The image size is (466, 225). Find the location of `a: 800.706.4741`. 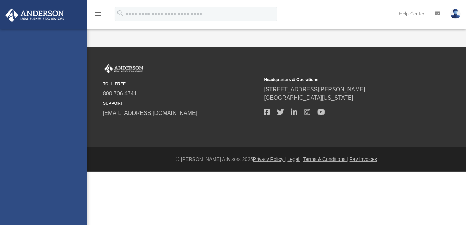

a: 800.706.4741 is located at coordinates (120, 93).